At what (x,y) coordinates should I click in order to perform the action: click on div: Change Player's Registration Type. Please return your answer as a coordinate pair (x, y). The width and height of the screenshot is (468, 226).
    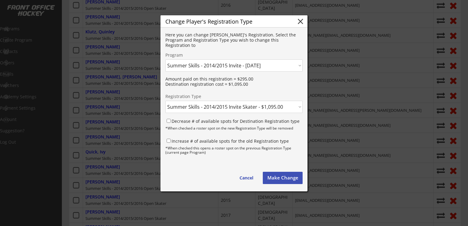
    Looking at the image, I should click on (227, 21).